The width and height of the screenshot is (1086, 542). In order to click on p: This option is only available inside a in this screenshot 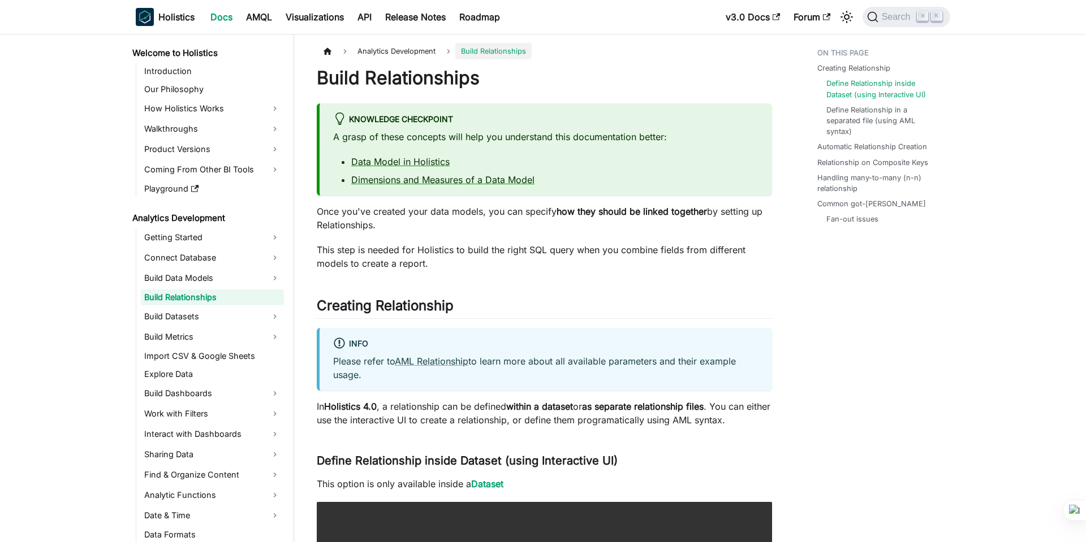, I will do `click(544, 484)`.